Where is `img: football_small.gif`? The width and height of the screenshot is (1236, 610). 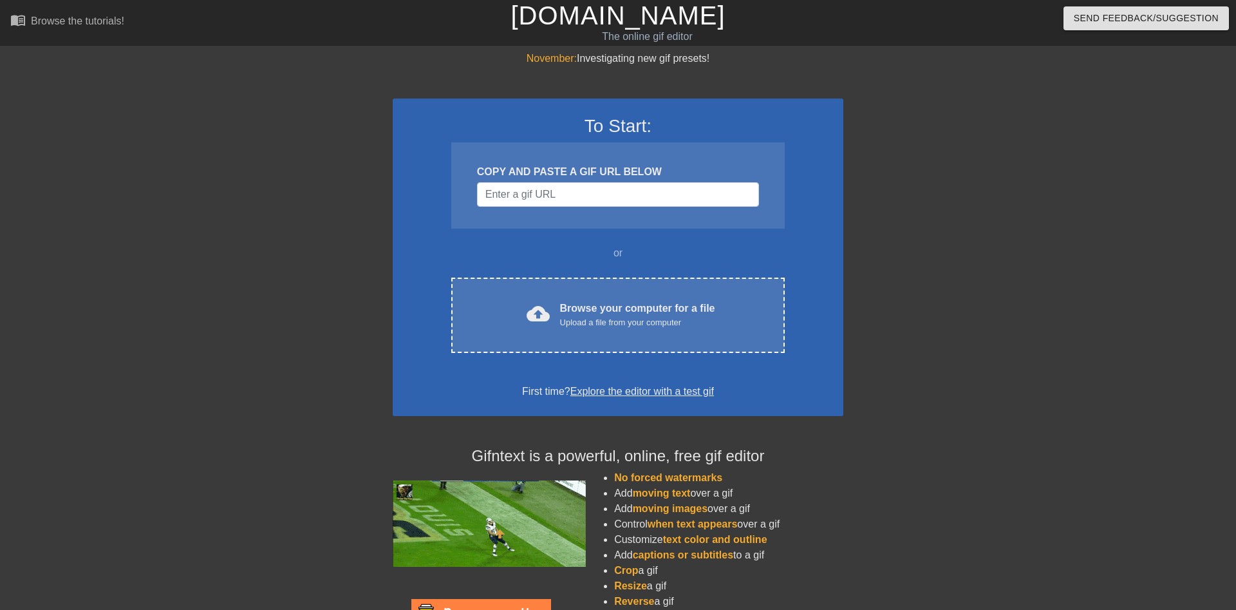
img: football_small.gif is located at coordinates (489, 523).